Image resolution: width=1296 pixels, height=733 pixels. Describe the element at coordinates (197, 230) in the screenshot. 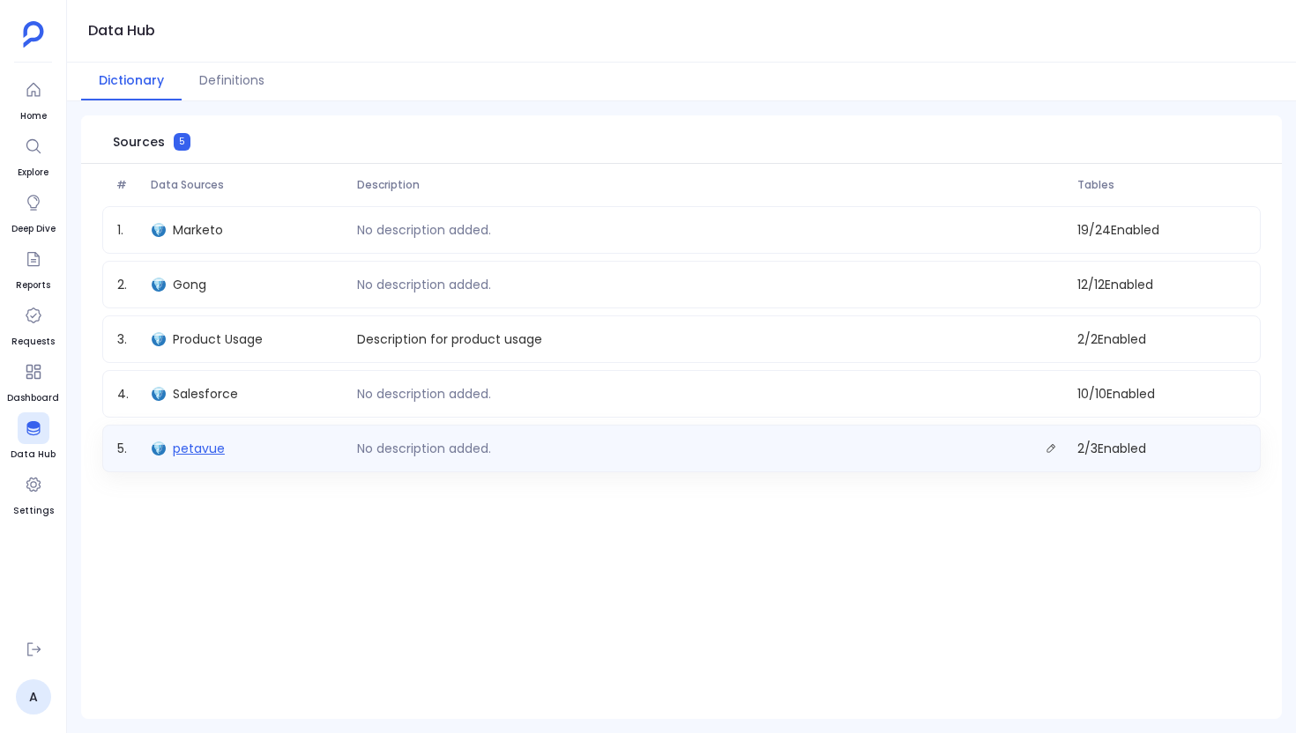

I see `span: Marketo` at that location.